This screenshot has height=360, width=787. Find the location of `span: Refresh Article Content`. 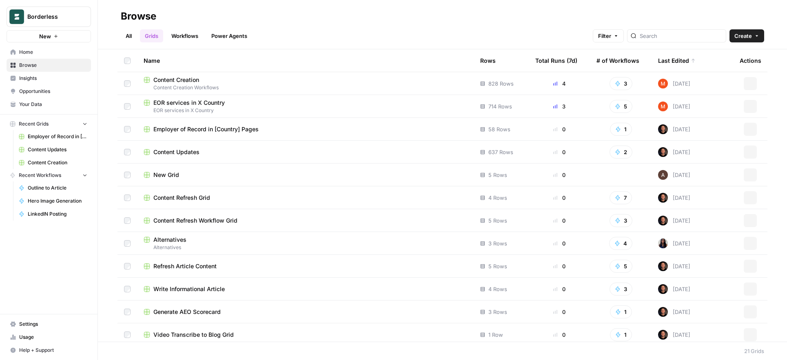

span: Refresh Article Content is located at coordinates (185, 266).